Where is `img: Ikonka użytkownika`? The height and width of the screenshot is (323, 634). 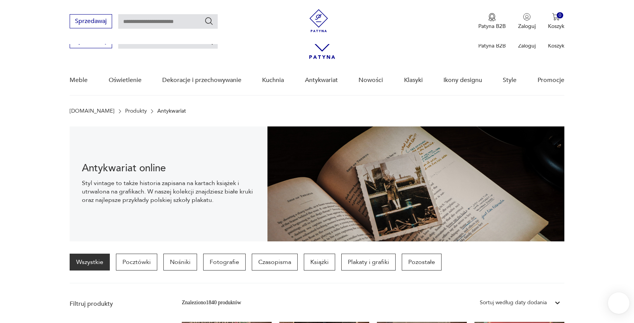
img: Ikonka użytkownika is located at coordinates (527, 17).